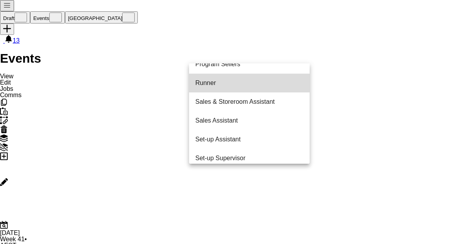 Image resolution: width=449 pixels, height=244 pixels. What do you see at coordinates (217, 121) in the screenshot?
I see `span: Sales Assistant` at bounding box center [217, 121].